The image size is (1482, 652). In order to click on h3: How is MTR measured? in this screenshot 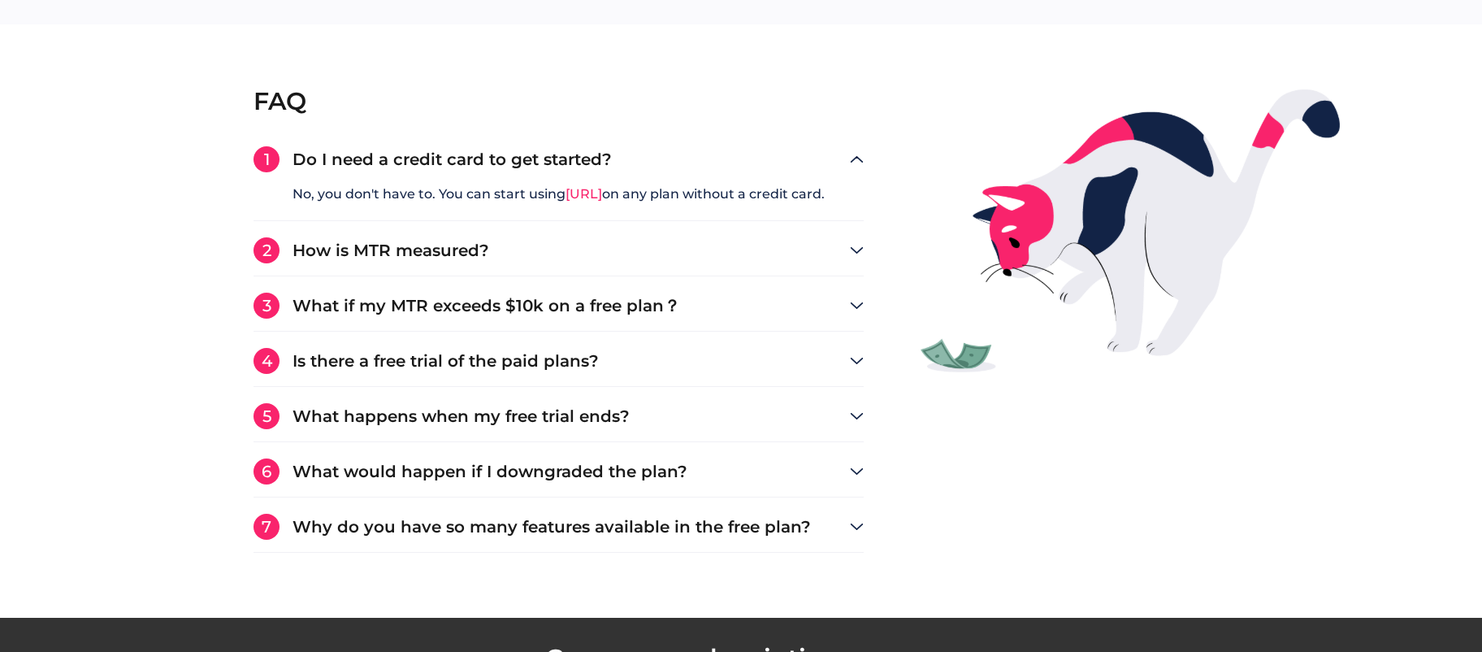, I will do `click(571, 250)`.